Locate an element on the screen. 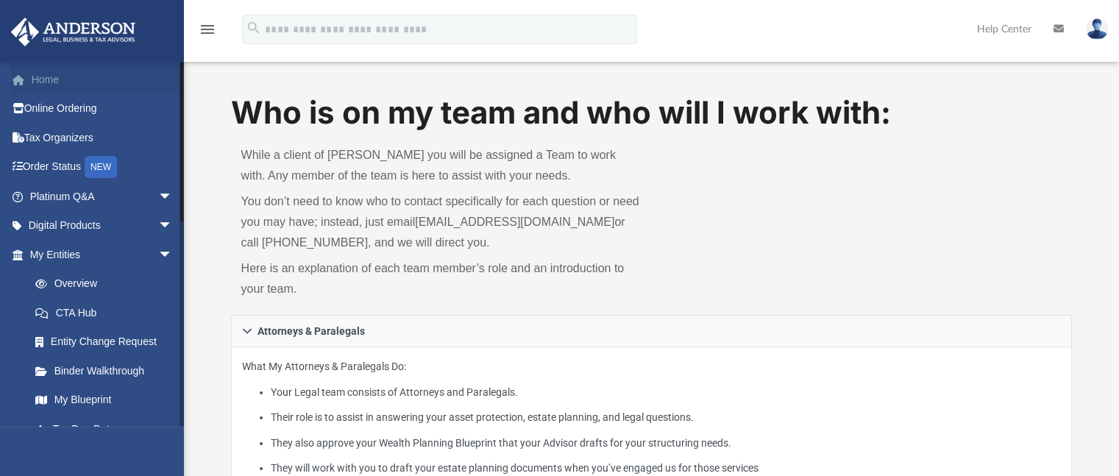 The width and height of the screenshot is (1119, 476). a: CTA Hub is located at coordinates (107, 313).